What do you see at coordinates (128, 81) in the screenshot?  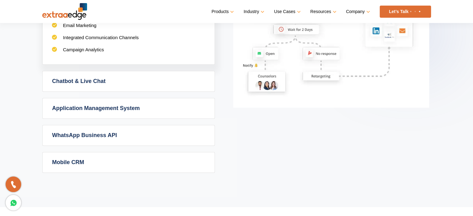 I see `a: Chatbot & Live Chat` at bounding box center [128, 81].